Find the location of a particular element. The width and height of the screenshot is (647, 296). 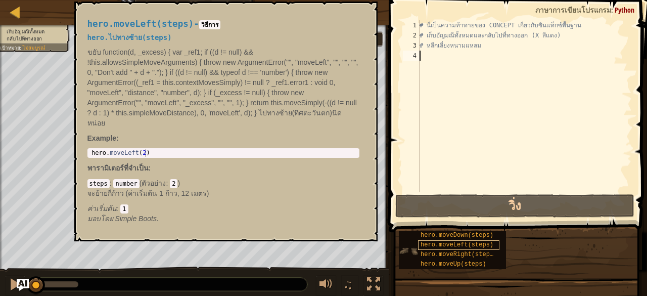

code: วิธีการ is located at coordinates (210, 25).